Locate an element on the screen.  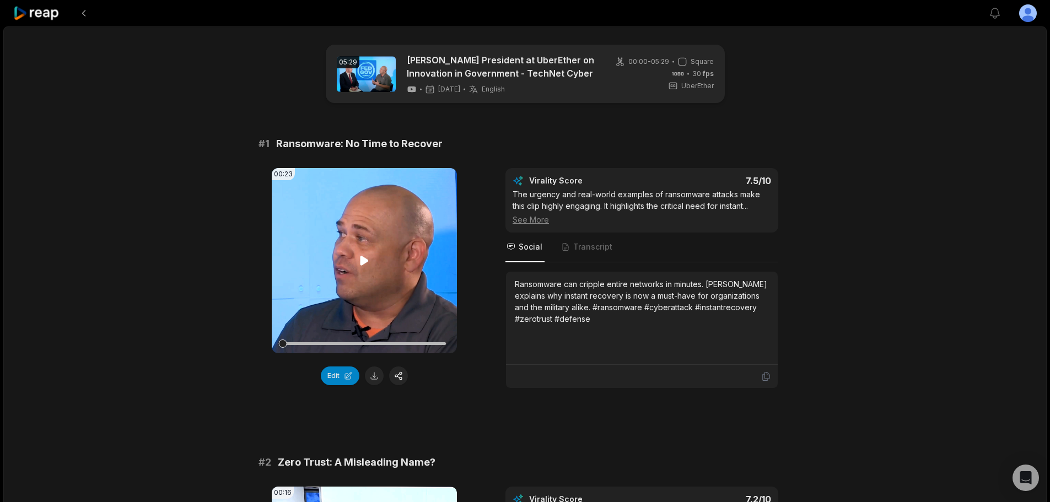
div: See More is located at coordinates (642, 219).